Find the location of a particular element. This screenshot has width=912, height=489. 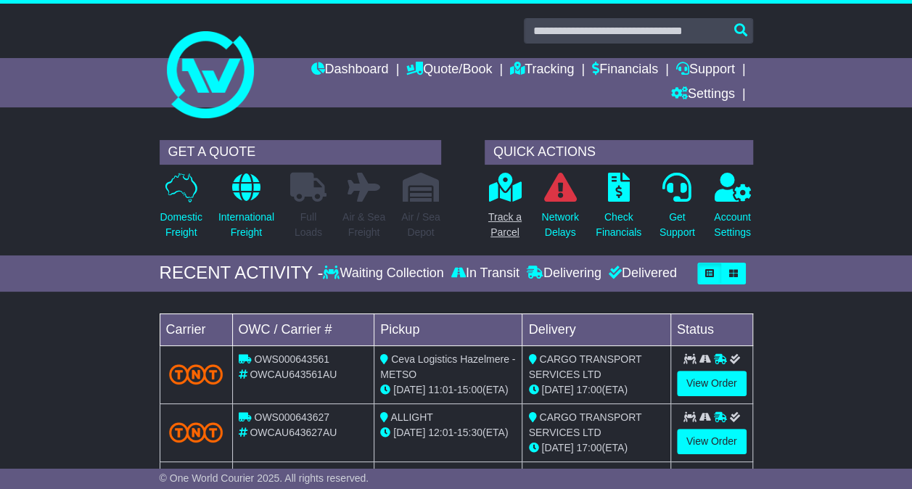

td: Carrier is located at coordinates (196, 330).